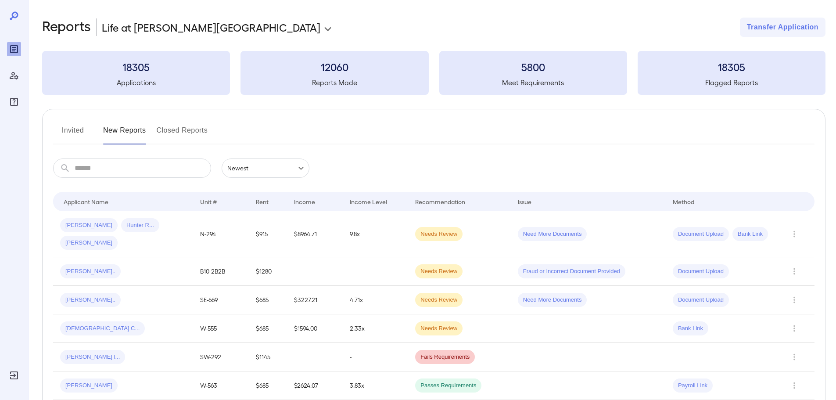  What do you see at coordinates (221, 357) in the screenshot?
I see `td: SW-292` at bounding box center [221, 357].